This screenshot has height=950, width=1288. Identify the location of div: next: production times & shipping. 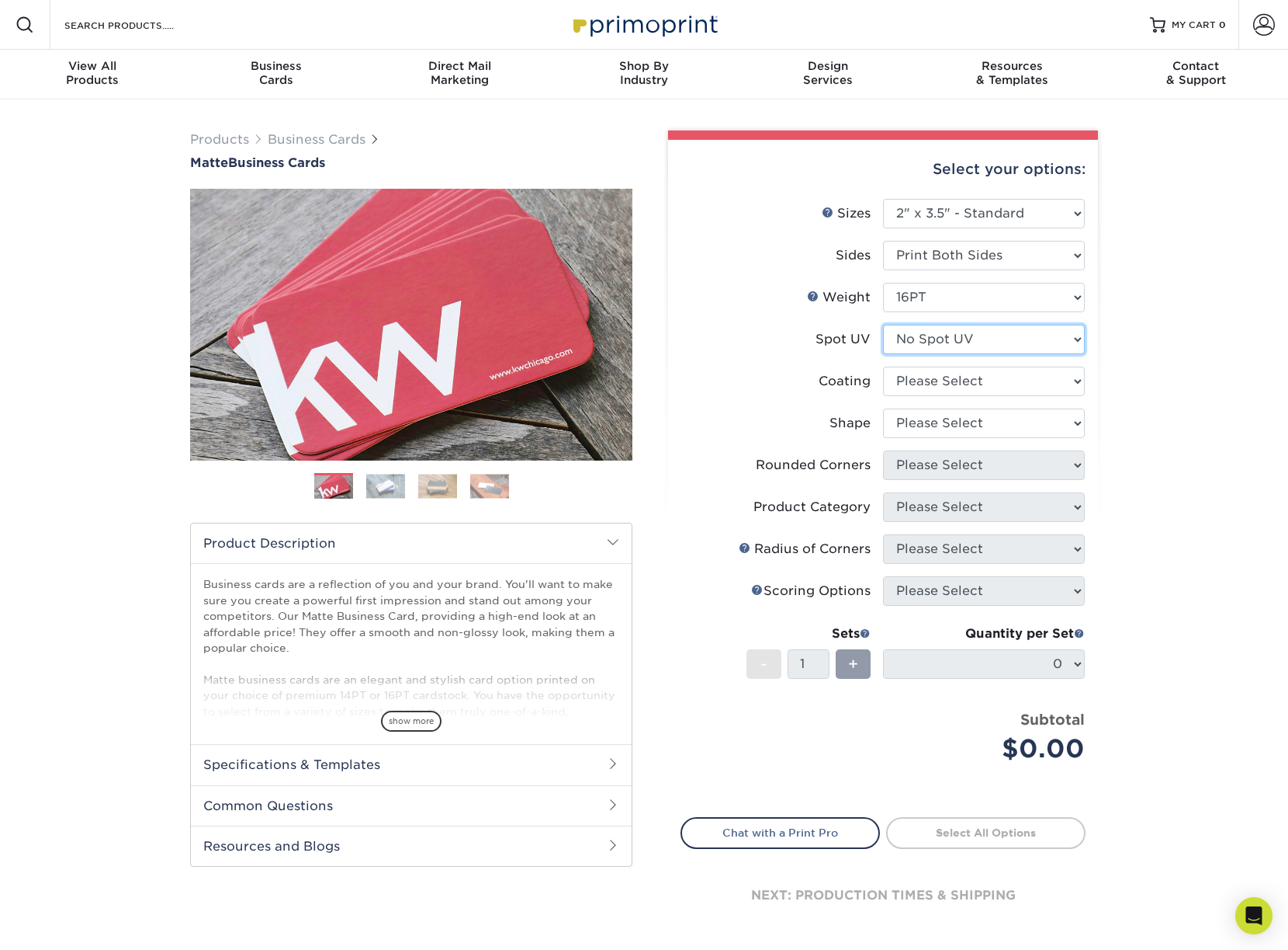
(883, 896).